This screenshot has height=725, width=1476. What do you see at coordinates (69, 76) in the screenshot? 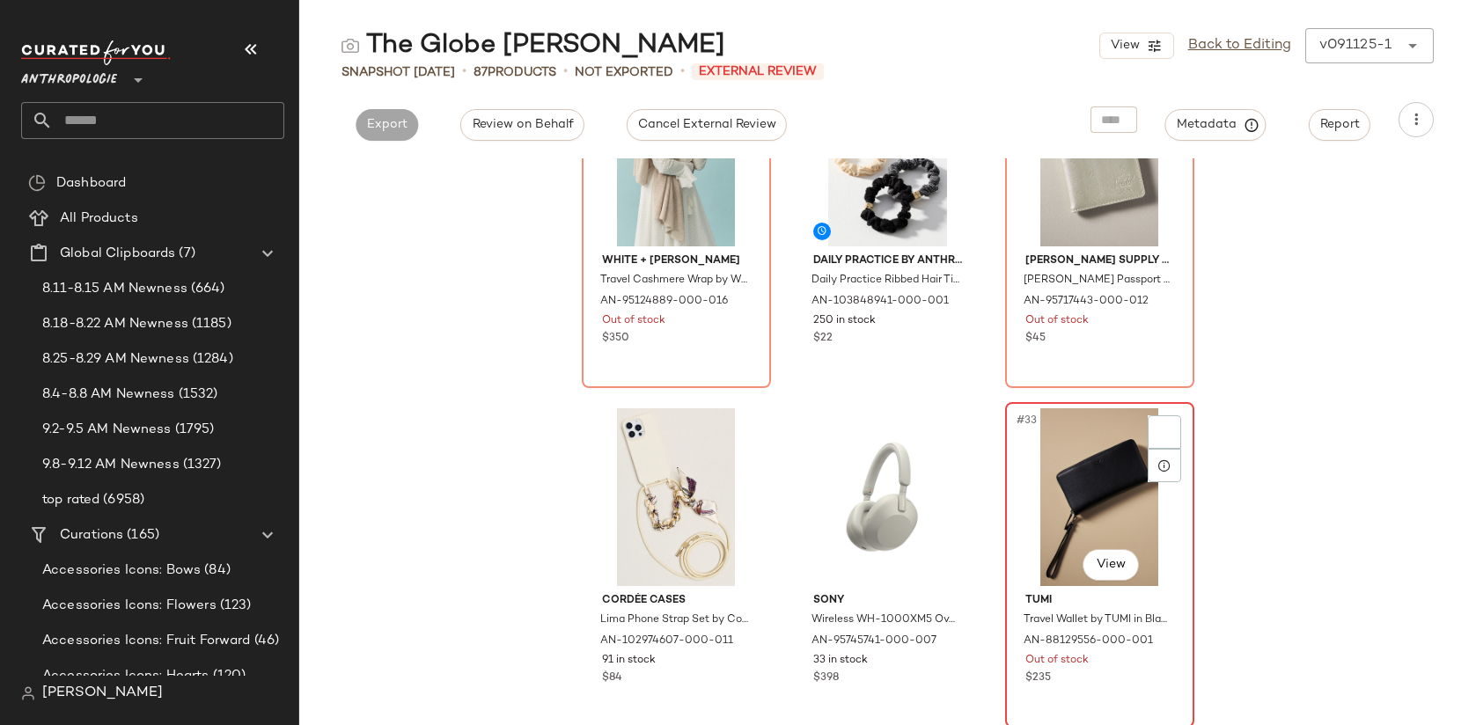
I see `span: Anthropologie` at bounding box center [69, 76].